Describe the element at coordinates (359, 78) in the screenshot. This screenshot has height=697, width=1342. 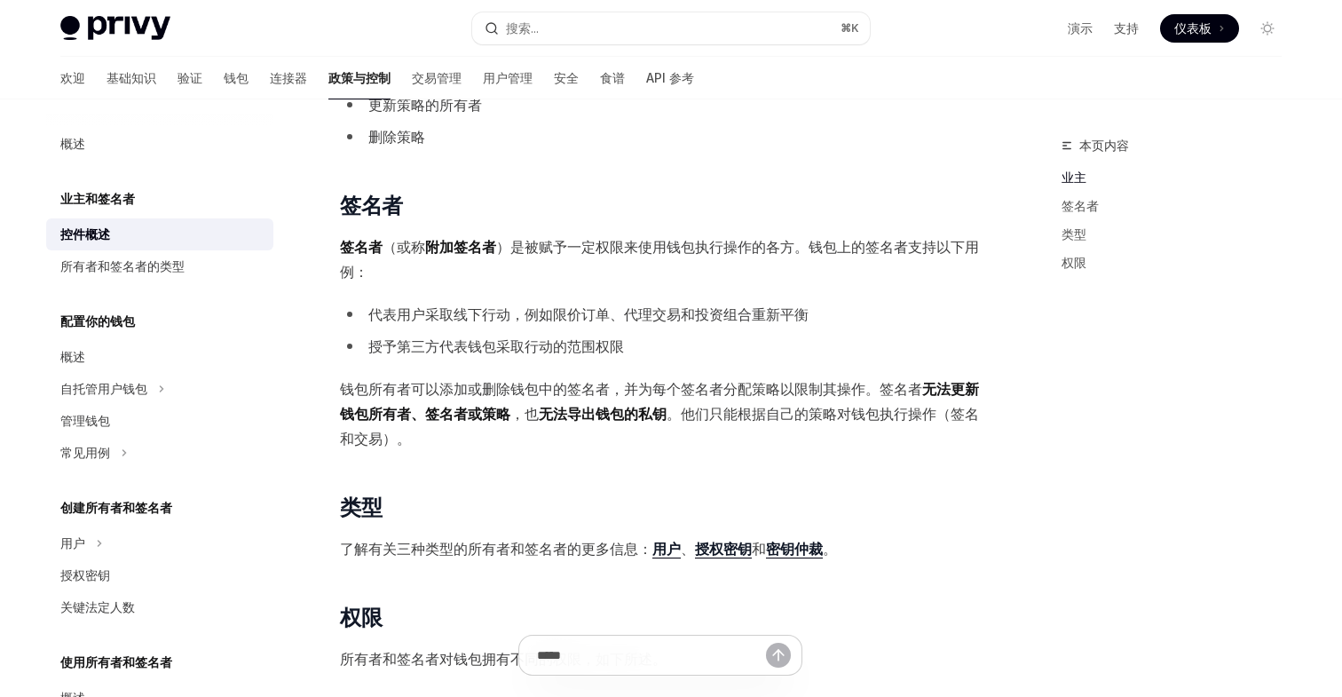
I see `a: 政策与控制` at that location.